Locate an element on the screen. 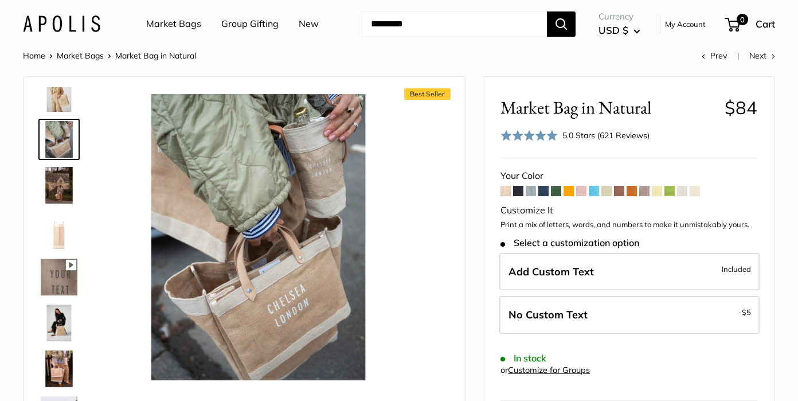 This screenshot has width=798, height=401. a: New is located at coordinates (309, 24).